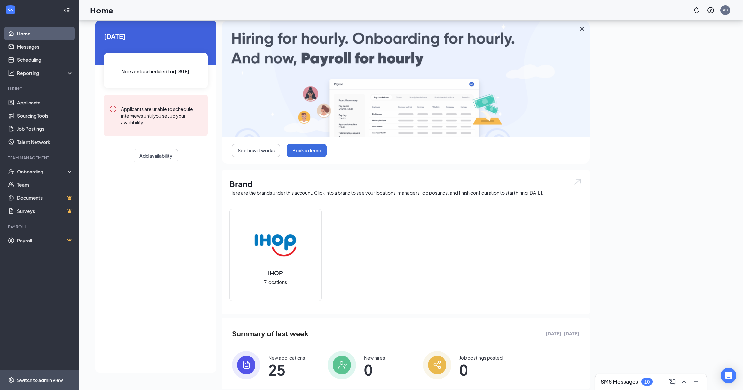 This screenshot has width=743, height=390. What do you see at coordinates (40, 227) in the screenshot?
I see `div: Payroll` at bounding box center [40, 227].